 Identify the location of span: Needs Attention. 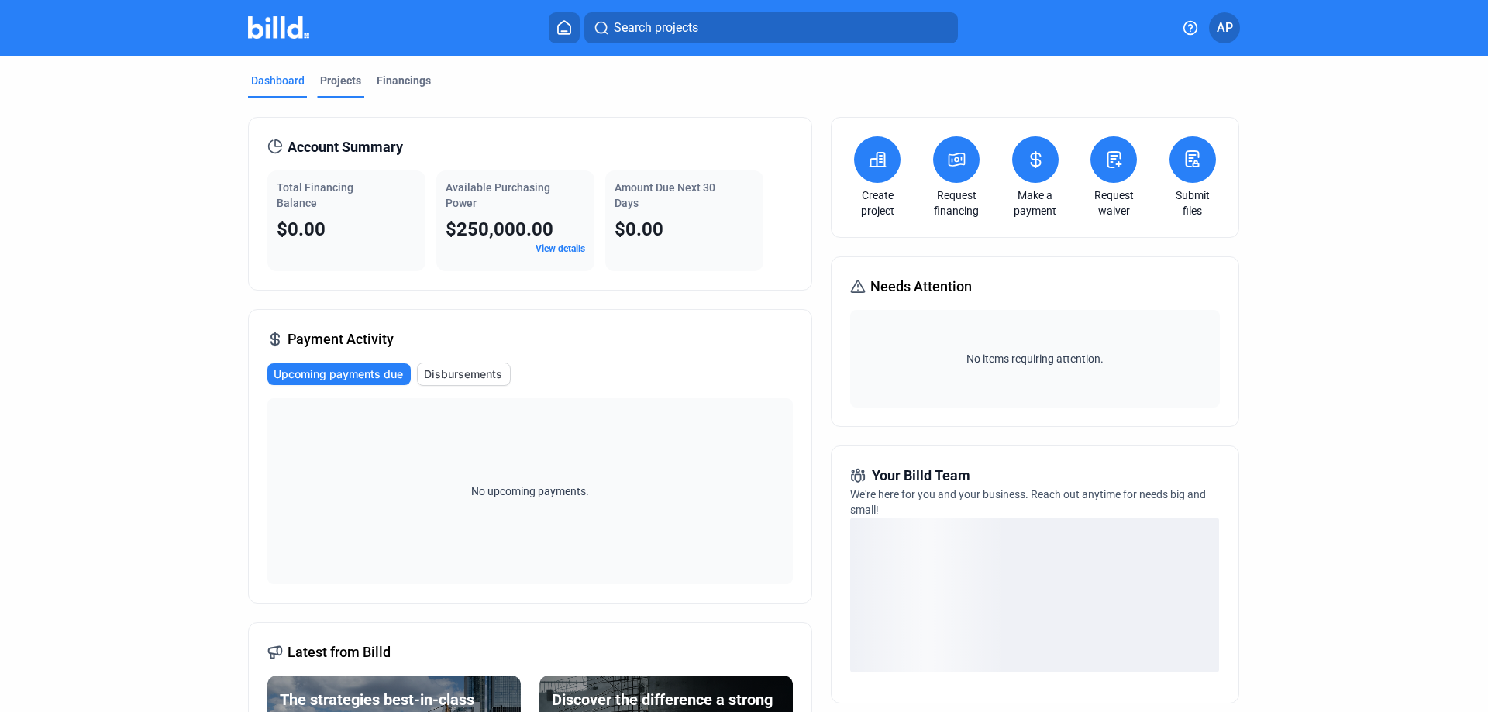
(920, 287).